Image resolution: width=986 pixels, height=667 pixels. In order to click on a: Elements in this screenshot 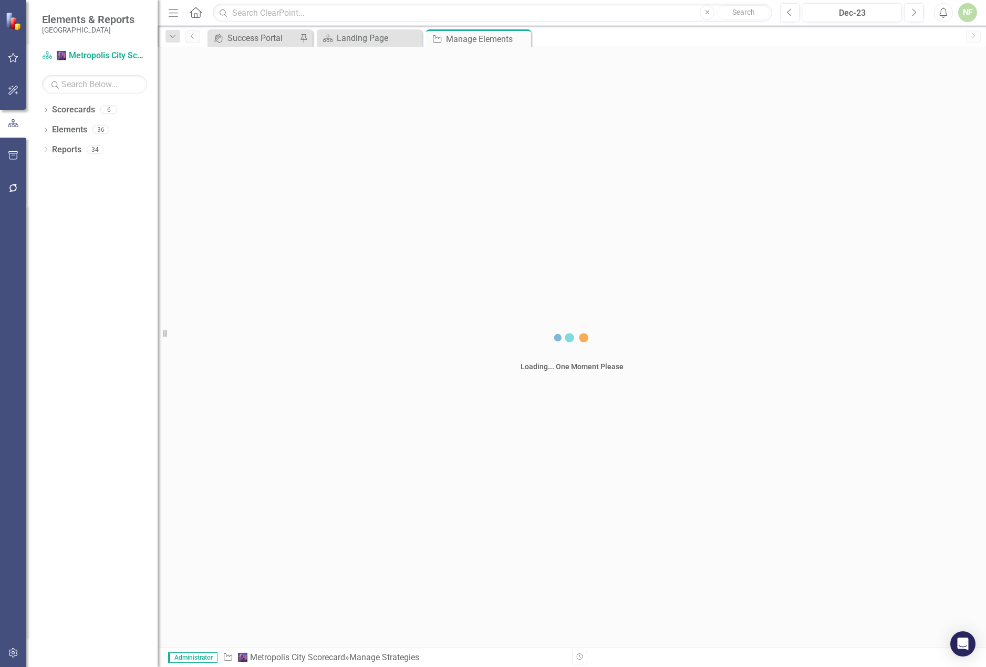, I will do `click(69, 130)`.